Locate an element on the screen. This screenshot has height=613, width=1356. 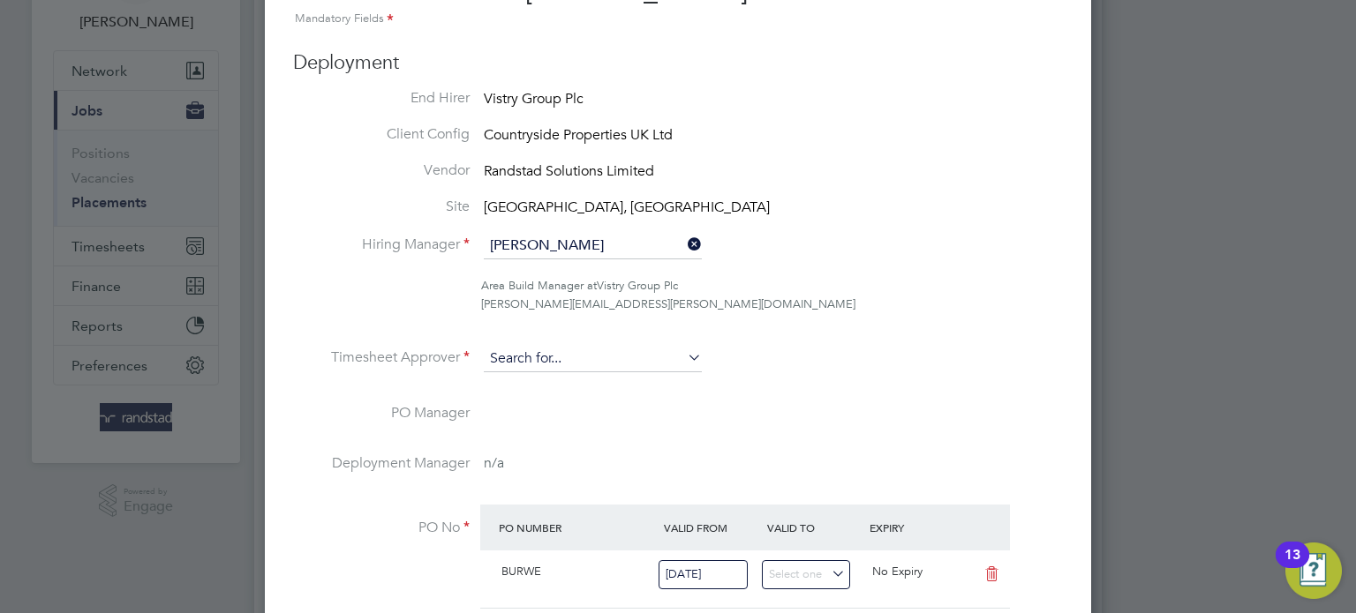
span: Randstad Solutions Limited is located at coordinates (568, 171).